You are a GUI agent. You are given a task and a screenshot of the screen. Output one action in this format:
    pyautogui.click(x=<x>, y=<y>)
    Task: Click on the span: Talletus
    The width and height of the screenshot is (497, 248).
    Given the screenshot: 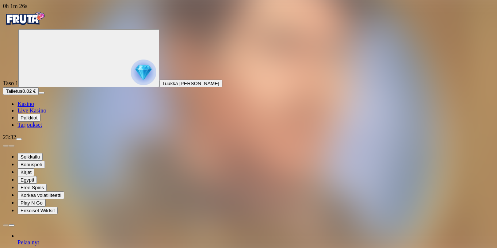 What is the action you would take?
    pyautogui.click(x=14, y=91)
    